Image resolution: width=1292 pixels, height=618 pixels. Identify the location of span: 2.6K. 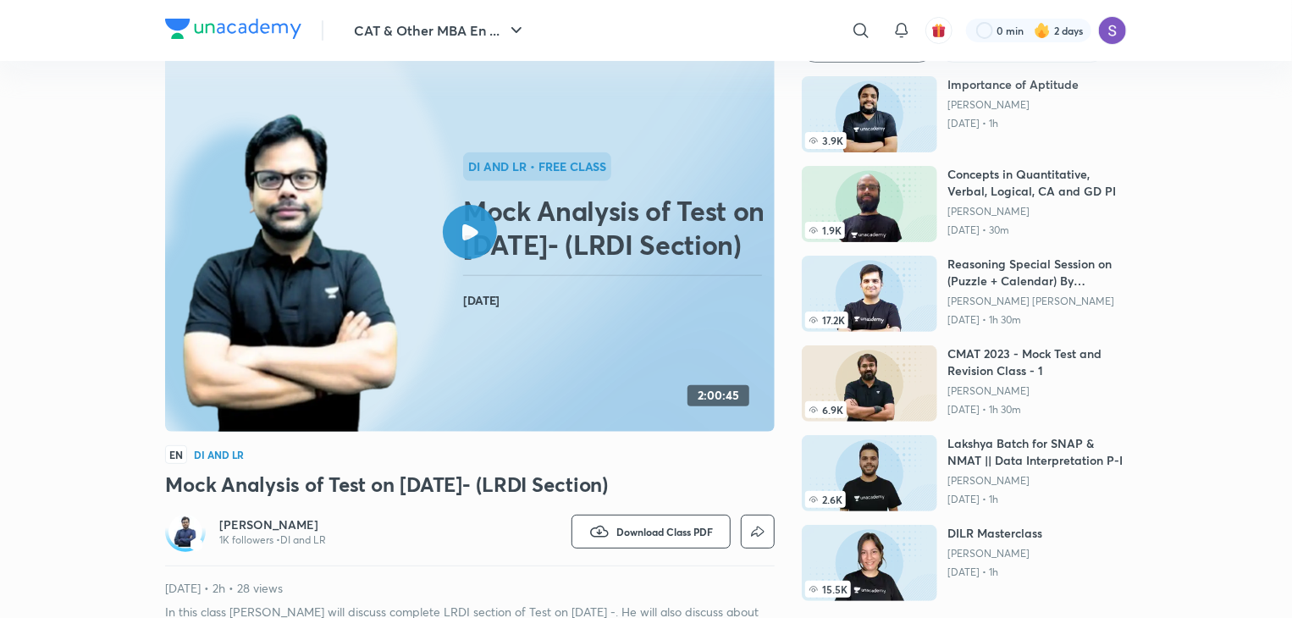
(825, 500).